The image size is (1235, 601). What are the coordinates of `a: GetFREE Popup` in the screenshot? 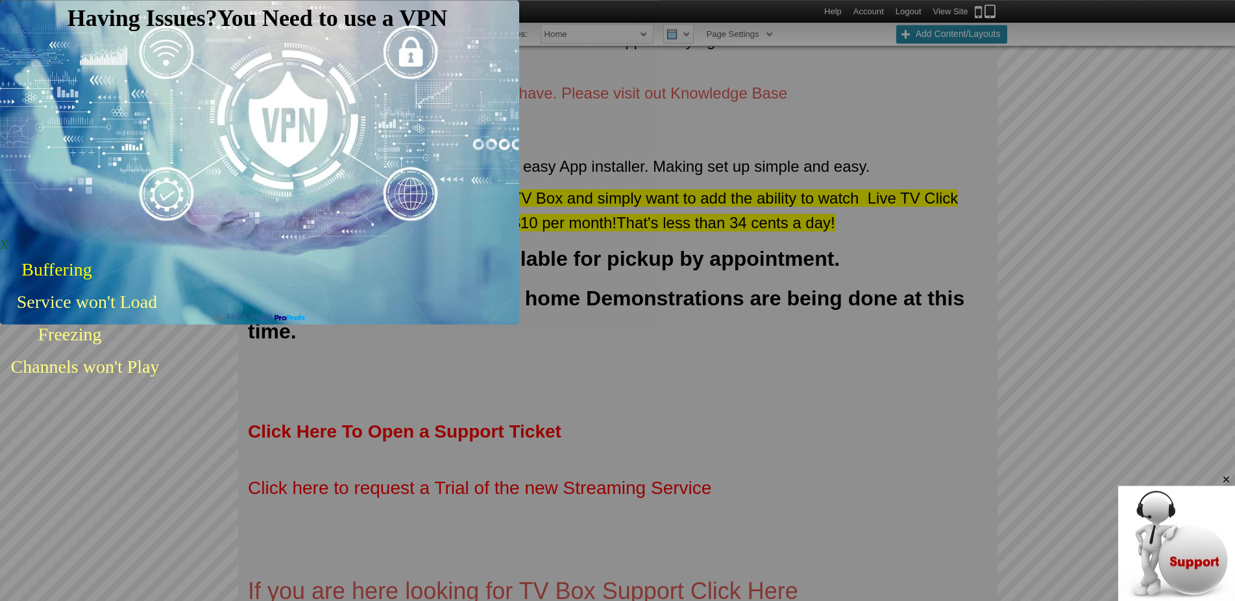 It's located at (259, 317).